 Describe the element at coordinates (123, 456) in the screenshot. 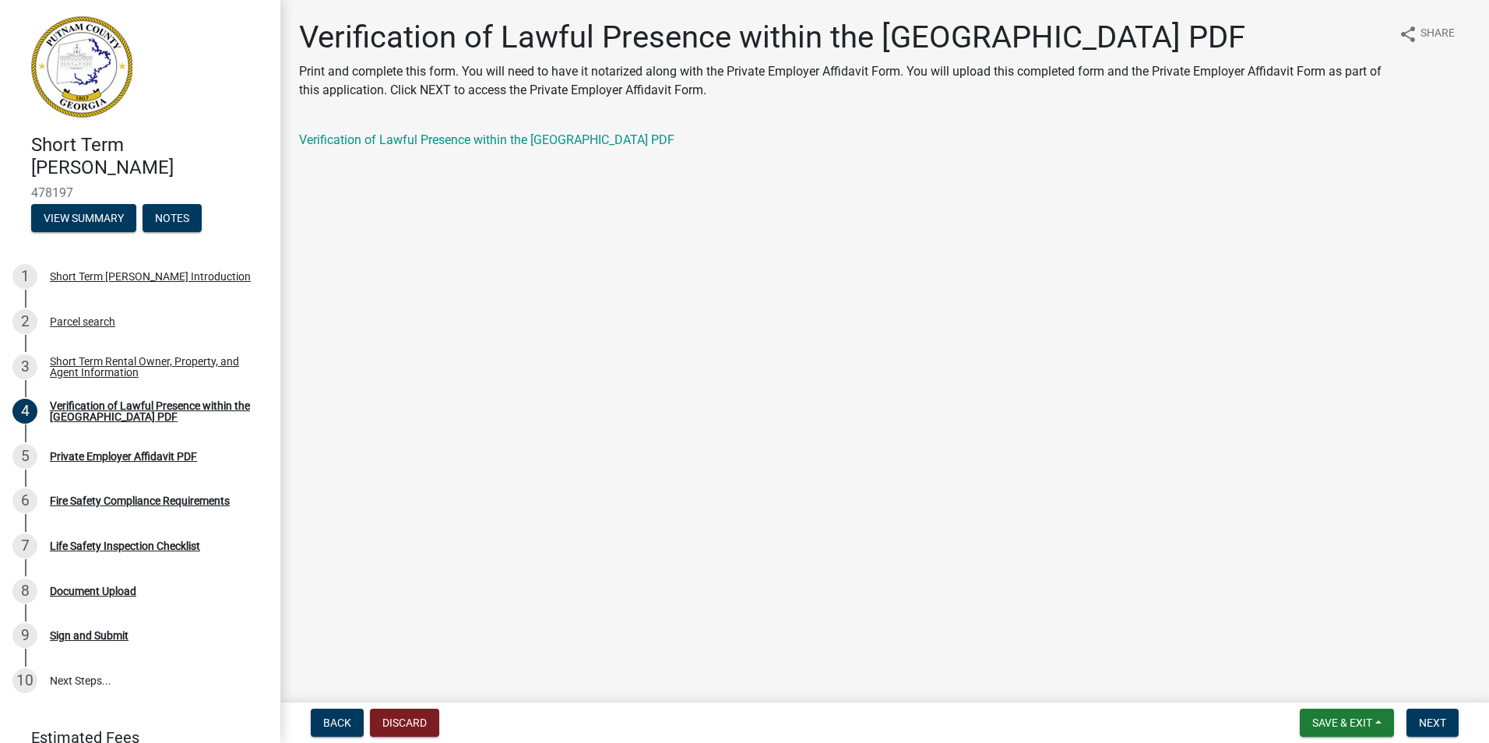

I see `div: Private Employer Affidavit PDF` at that location.